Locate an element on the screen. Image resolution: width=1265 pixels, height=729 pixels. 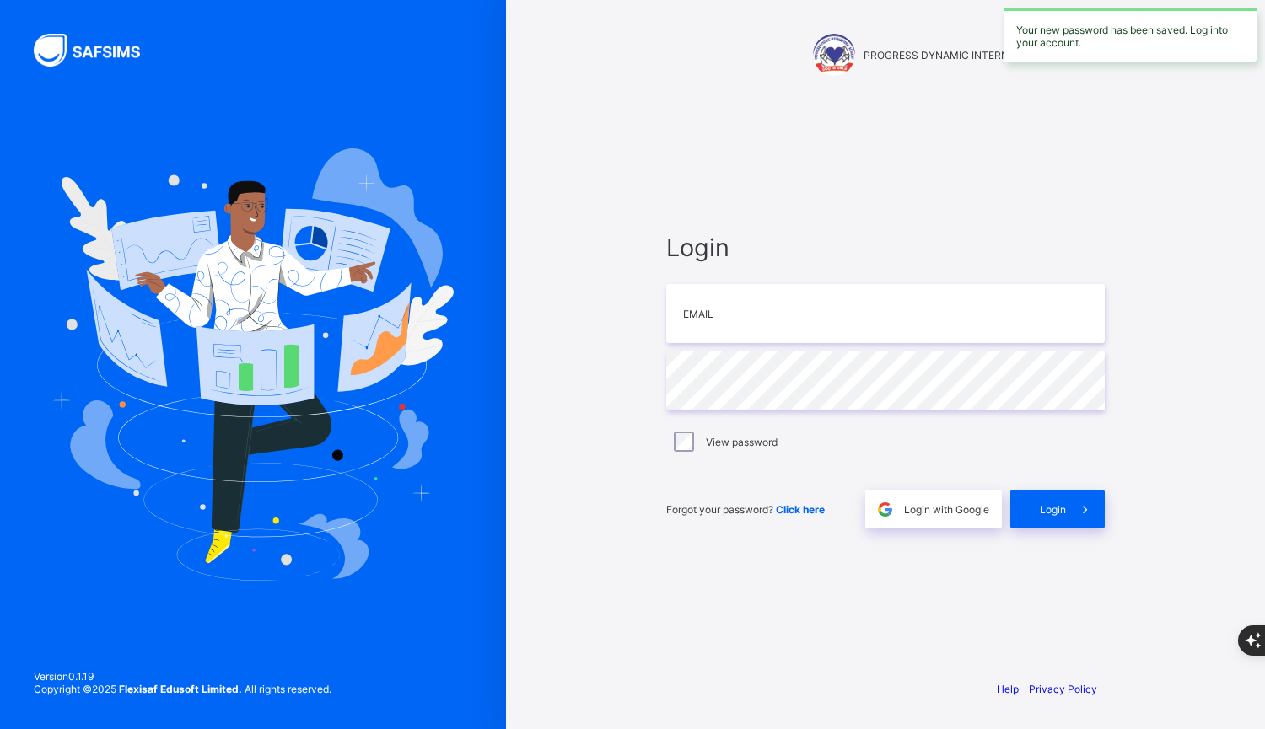
span: Forgot your password? is located at coordinates (745, 509).